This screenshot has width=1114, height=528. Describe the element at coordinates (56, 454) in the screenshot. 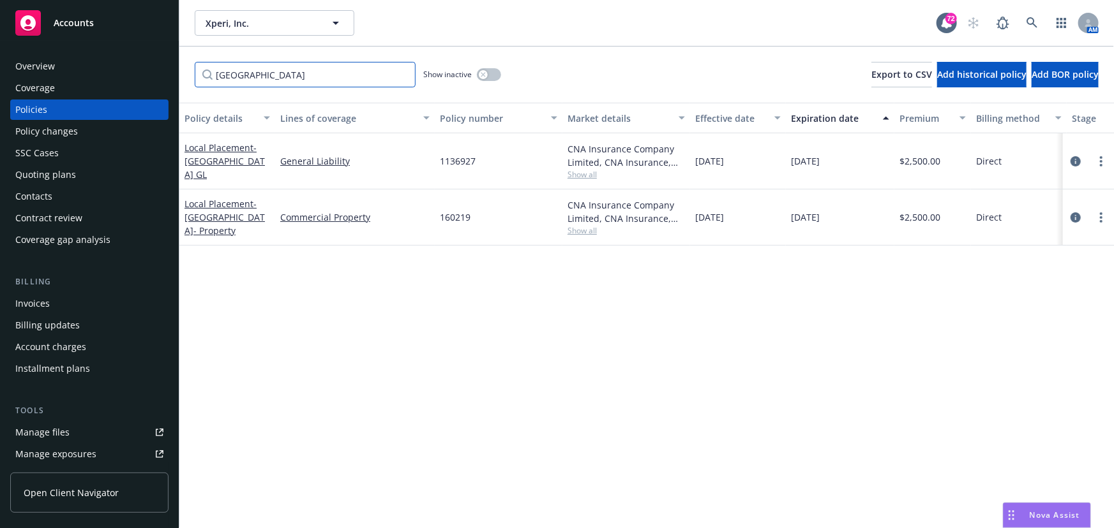

I see `div: Manage exposures` at that location.